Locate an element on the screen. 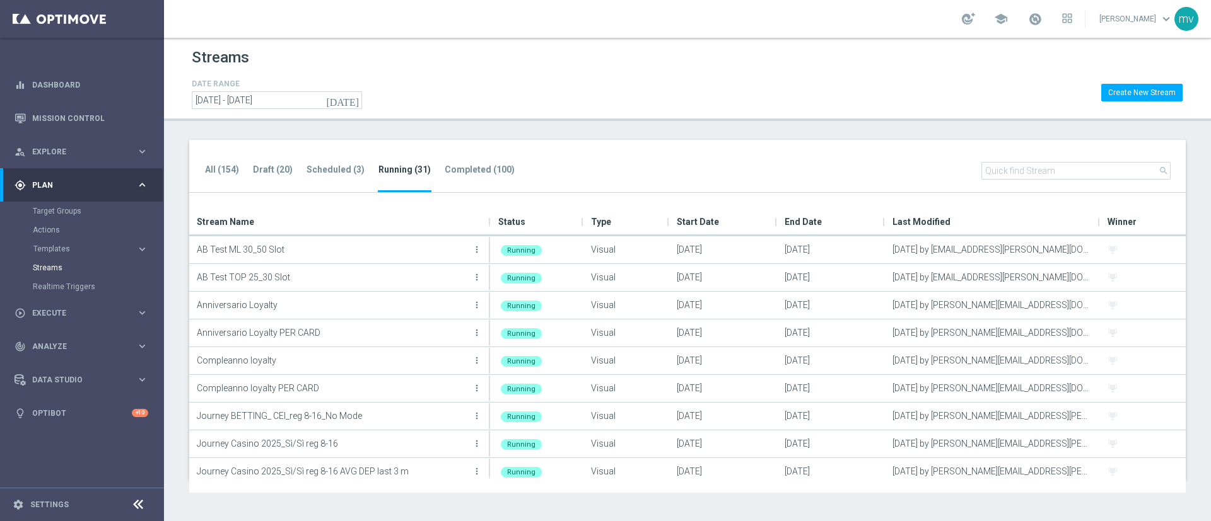  p: Journey BETTING_ CEI_reg 8-16_No Mode is located at coordinates (333, 416).